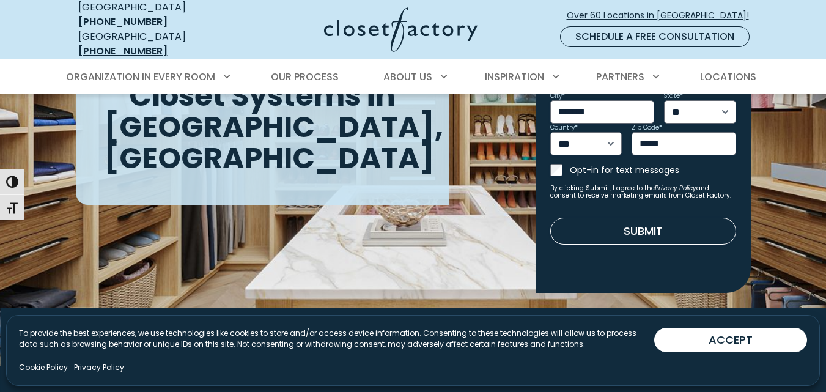 Image resolution: width=826 pixels, height=392 pixels. Describe the element at coordinates (731, 340) in the screenshot. I see `button: ACCEPT` at that location.